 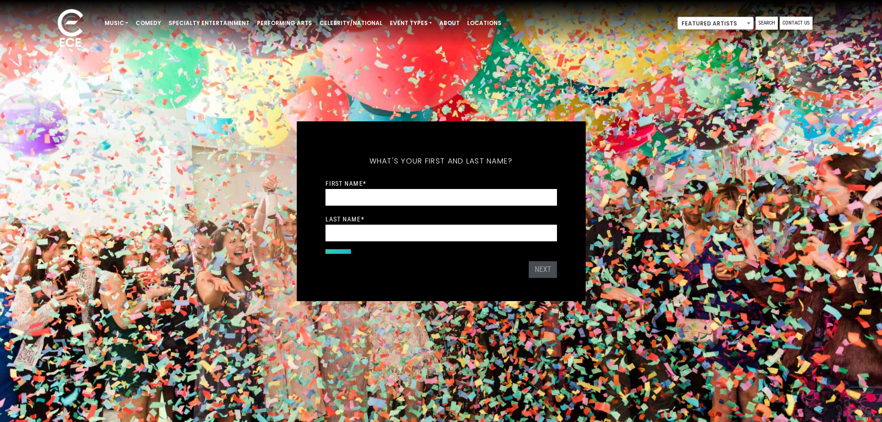 What do you see at coordinates (284, 23) in the screenshot?
I see `a: Performing Arts` at bounding box center [284, 23].